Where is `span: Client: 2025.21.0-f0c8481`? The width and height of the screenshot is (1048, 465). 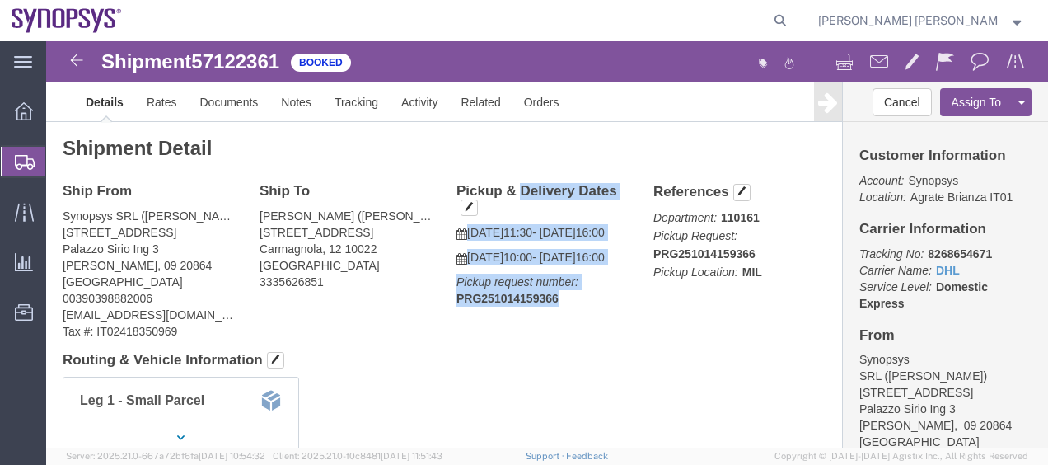 span: Client: 2025.21.0-f0c8481 is located at coordinates (358, 456).